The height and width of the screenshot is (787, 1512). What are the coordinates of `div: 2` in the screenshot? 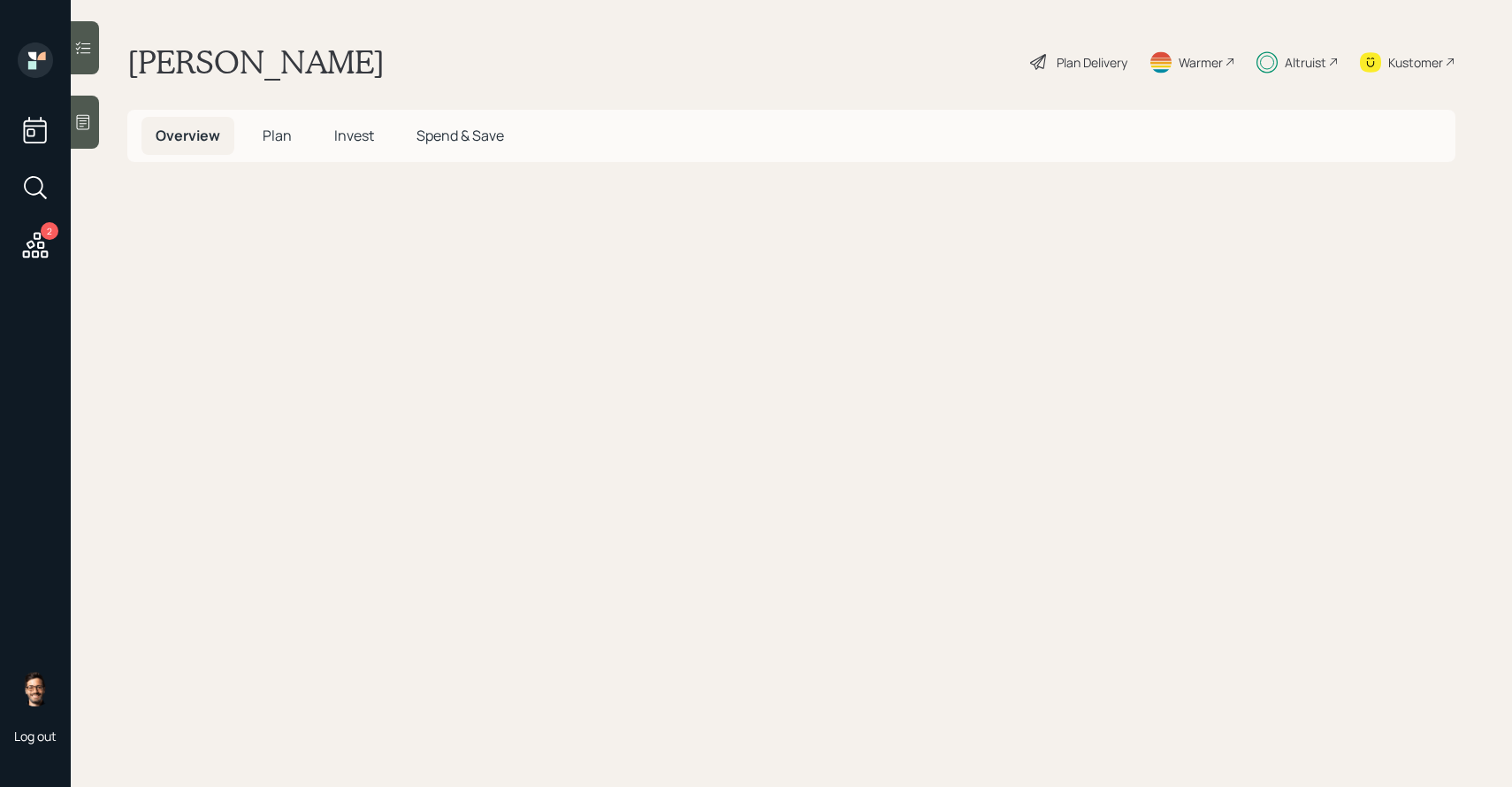 It's located at (50, 230).